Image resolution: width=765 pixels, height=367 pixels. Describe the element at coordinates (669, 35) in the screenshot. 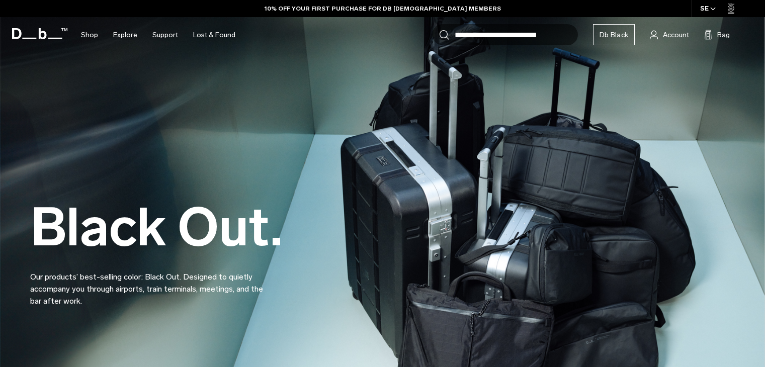

I see `a: Account` at that location.